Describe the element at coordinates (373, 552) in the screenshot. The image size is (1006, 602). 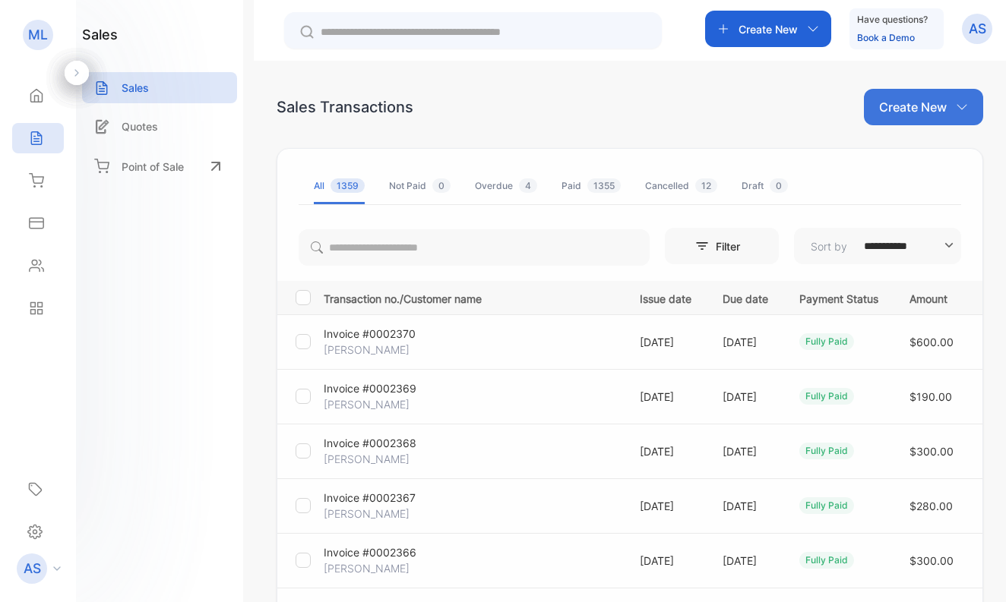
I see `p: Invoice #0002366` at that location.